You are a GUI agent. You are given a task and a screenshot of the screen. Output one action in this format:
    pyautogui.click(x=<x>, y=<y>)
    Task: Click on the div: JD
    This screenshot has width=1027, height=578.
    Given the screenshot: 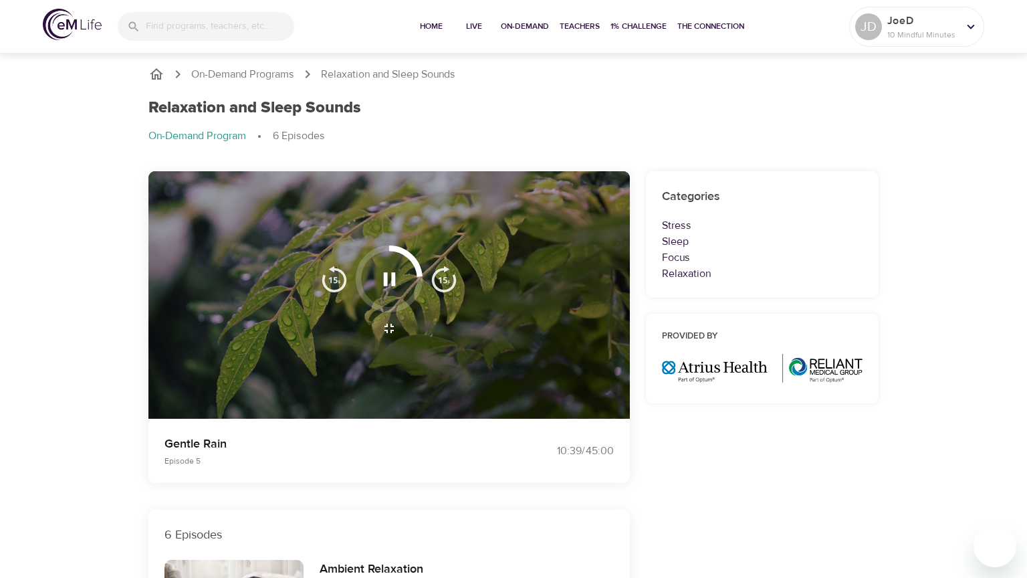 What is the action you would take?
    pyautogui.click(x=868, y=27)
    